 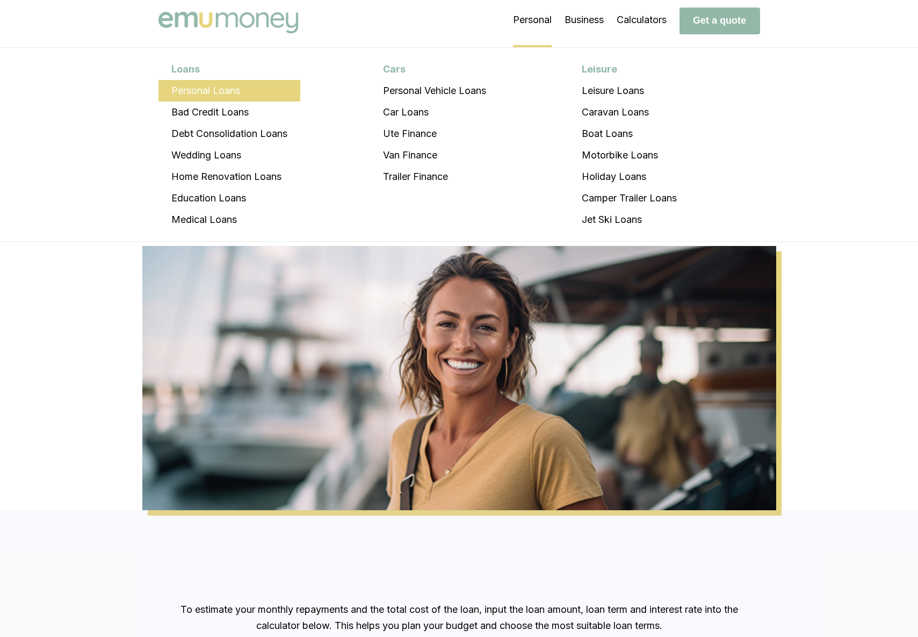 I want to click on li: Camper Trailer Loans, so click(x=629, y=198).